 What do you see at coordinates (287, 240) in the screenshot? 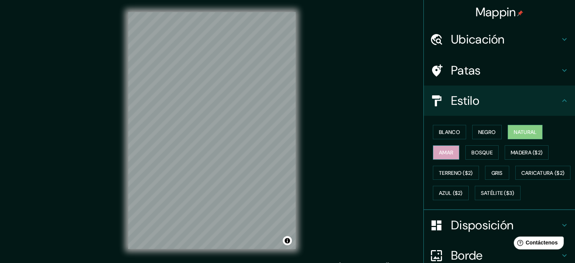
I see `button: Activar o desactivar atribución` at bounding box center [287, 240].